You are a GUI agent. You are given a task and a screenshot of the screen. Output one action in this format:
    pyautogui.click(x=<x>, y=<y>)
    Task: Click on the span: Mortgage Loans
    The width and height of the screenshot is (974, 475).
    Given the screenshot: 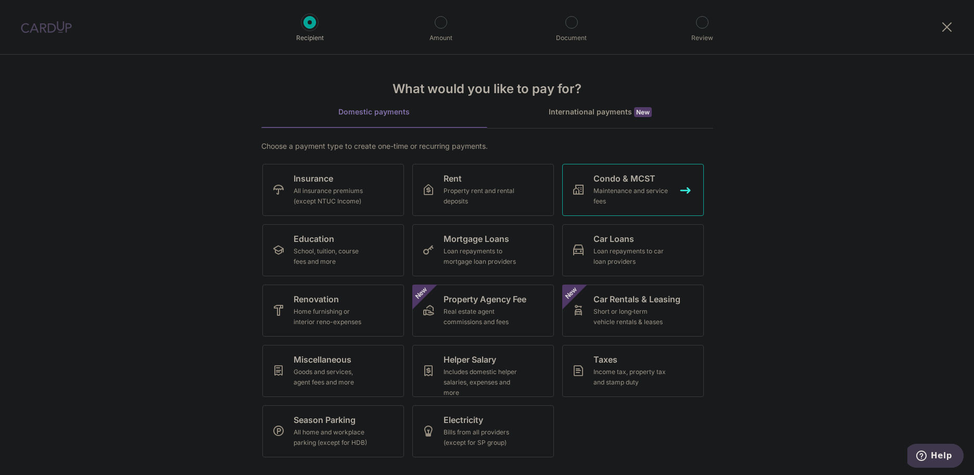 What is the action you would take?
    pyautogui.click(x=476, y=239)
    